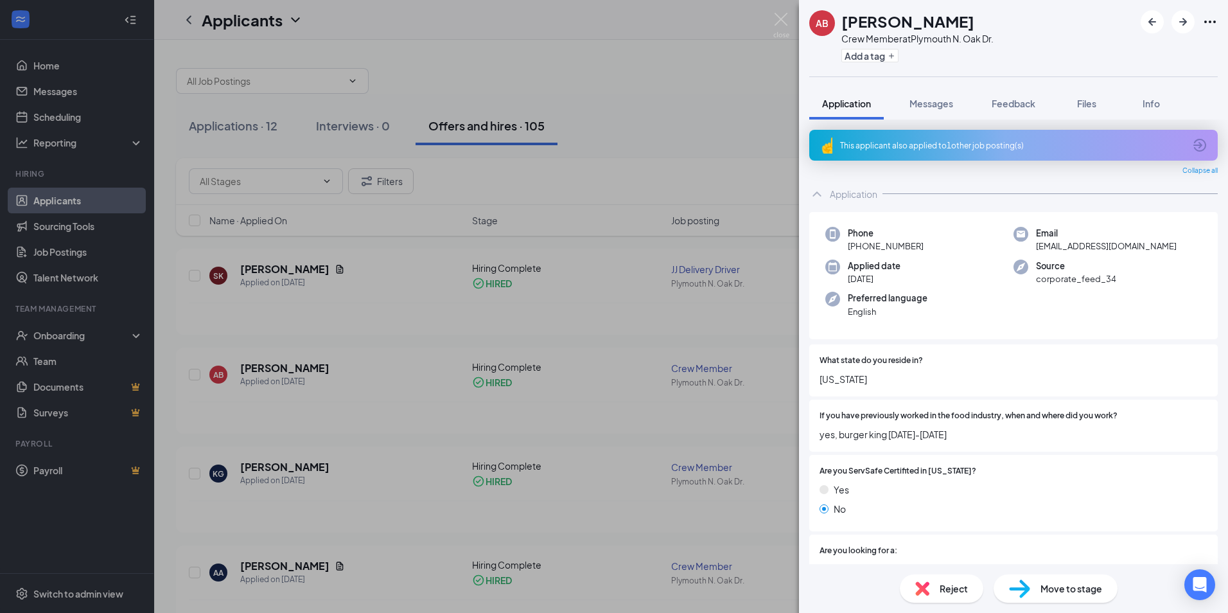  Describe the element at coordinates (847, 103) in the screenshot. I see `span: Application` at that location.